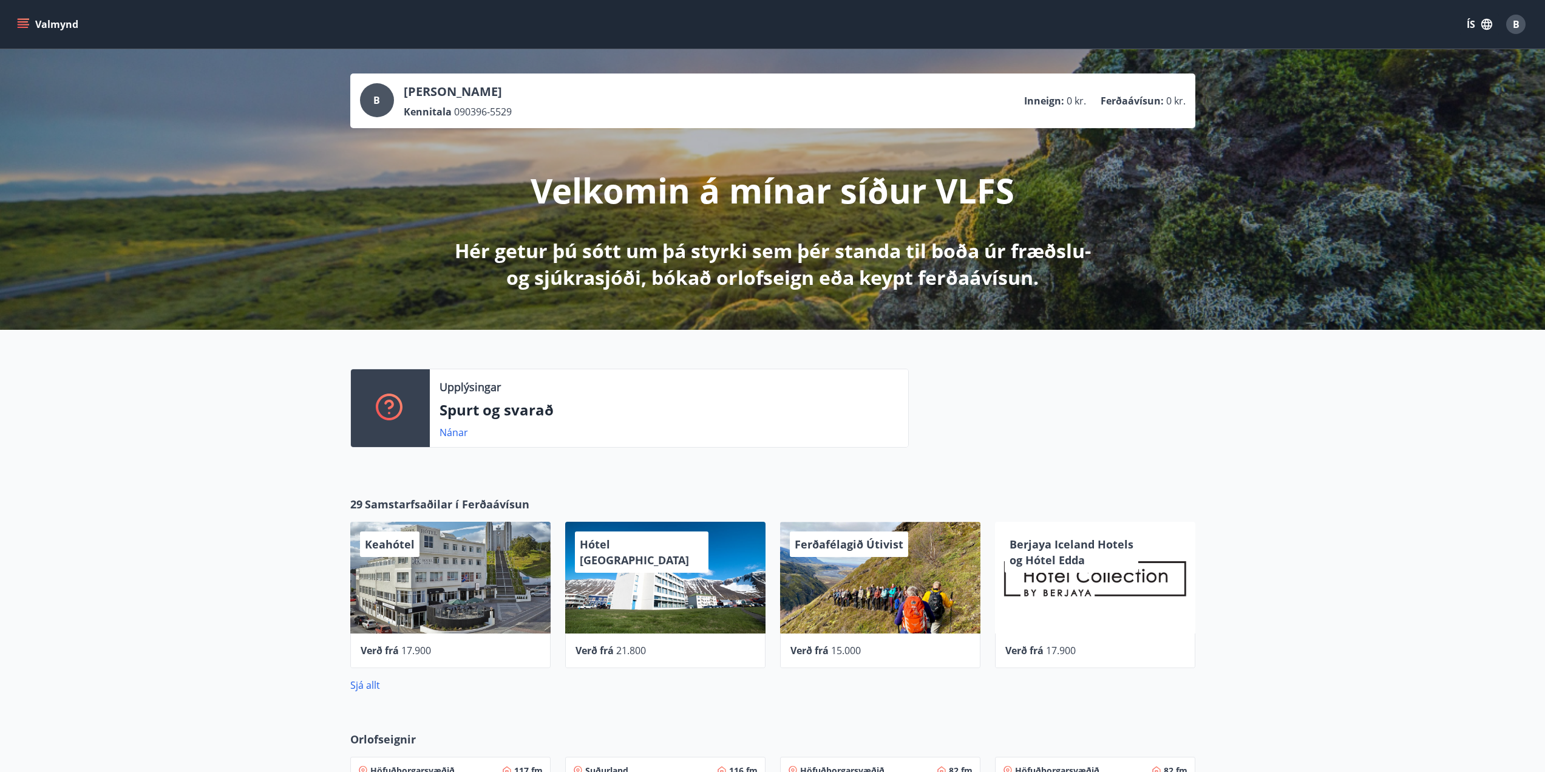 The height and width of the screenshot is (772, 1545). Describe the element at coordinates (849, 544) in the screenshot. I see `span: Ferðafélagið Útivist` at that location.